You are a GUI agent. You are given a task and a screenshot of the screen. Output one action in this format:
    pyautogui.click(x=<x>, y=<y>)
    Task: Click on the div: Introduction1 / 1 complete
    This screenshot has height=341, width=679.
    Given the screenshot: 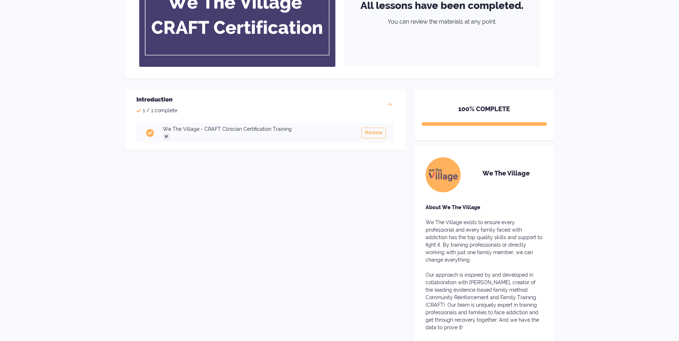 What is the action you would take?
    pyautogui.click(x=265, y=105)
    